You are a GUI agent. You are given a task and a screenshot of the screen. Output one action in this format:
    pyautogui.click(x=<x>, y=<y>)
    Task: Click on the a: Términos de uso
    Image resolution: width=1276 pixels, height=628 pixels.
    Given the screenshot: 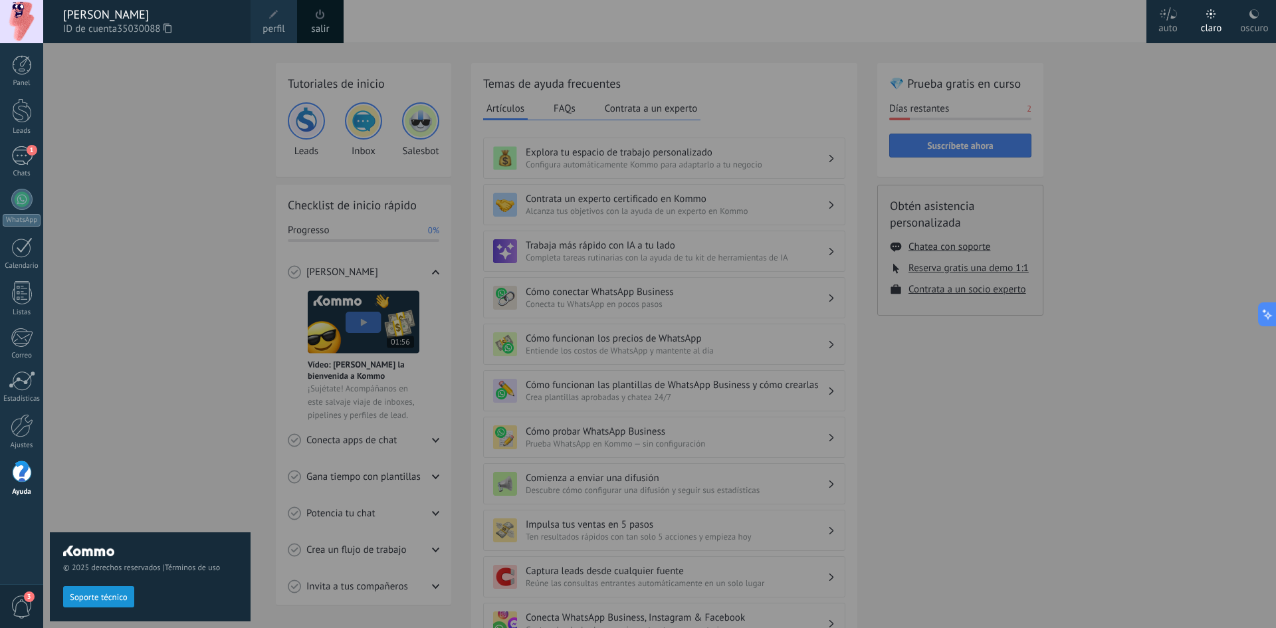 What is the action you would take?
    pyautogui.click(x=192, y=568)
    